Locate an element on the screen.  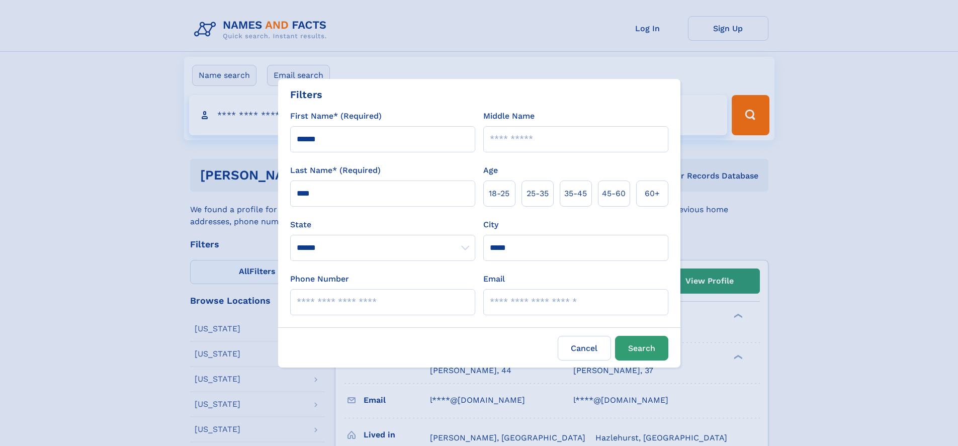
label: City is located at coordinates (491, 225).